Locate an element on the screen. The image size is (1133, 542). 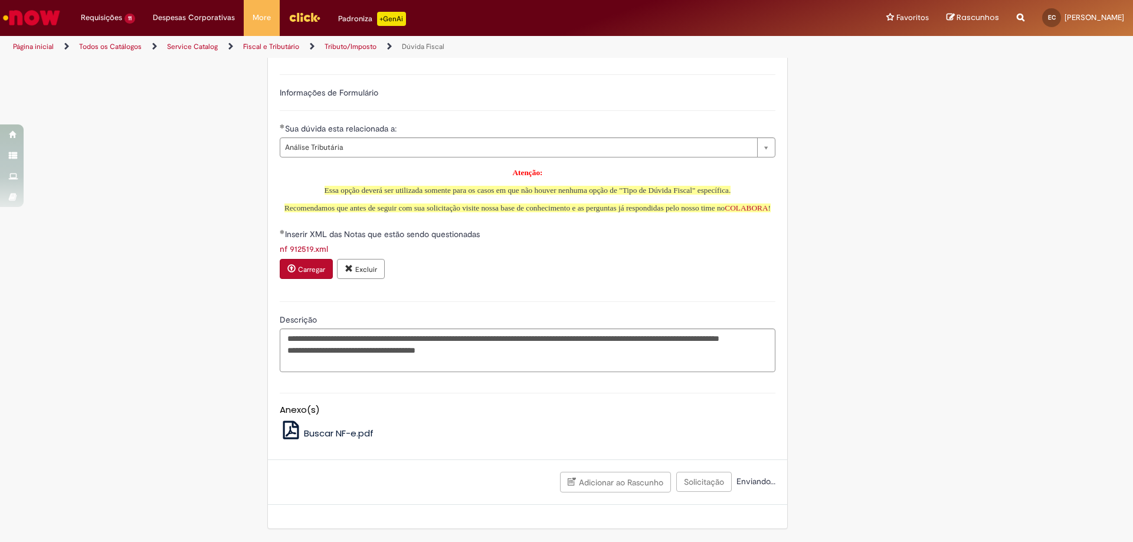
small: Excluir is located at coordinates (366, 270).